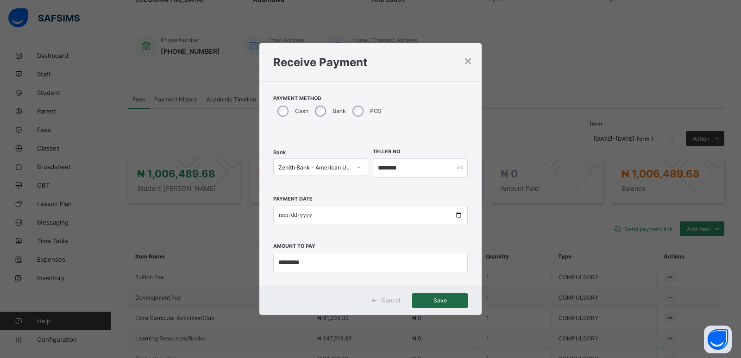 The image size is (741, 358). Describe the element at coordinates (386, 151) in the screenshot. I see `label: Teller No` at that location.